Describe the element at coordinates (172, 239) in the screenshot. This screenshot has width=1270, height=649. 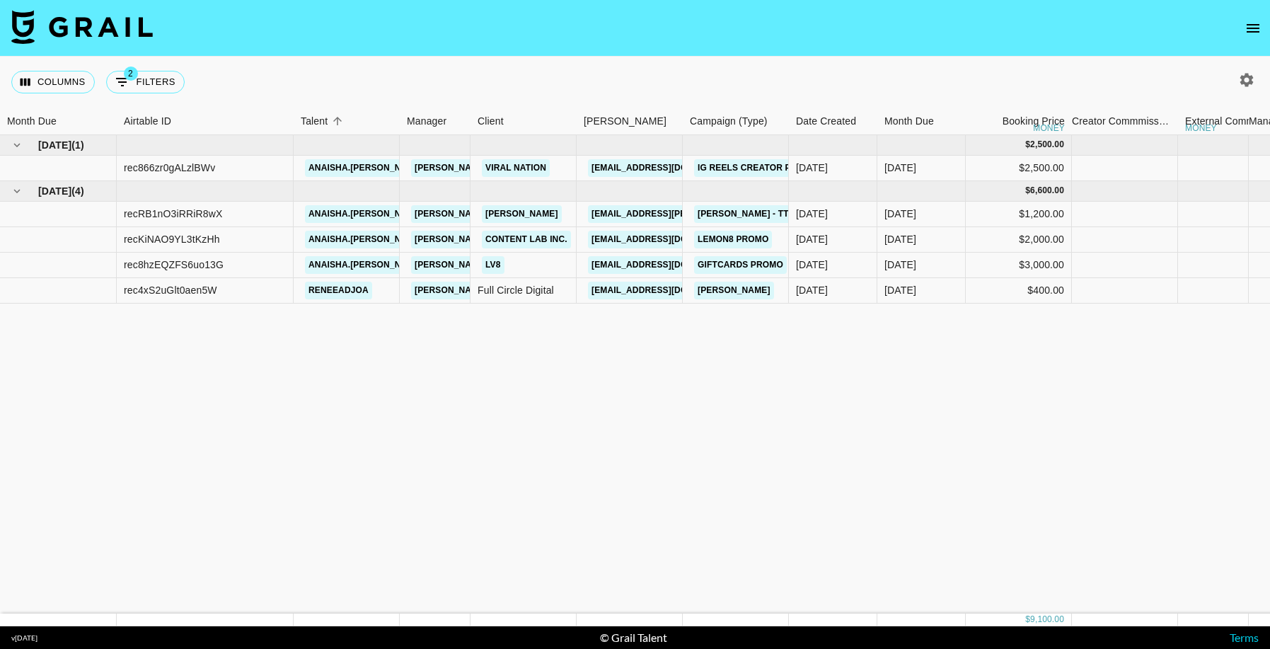
I see `div: recKiNAO9YL3tKzHh` at that location.